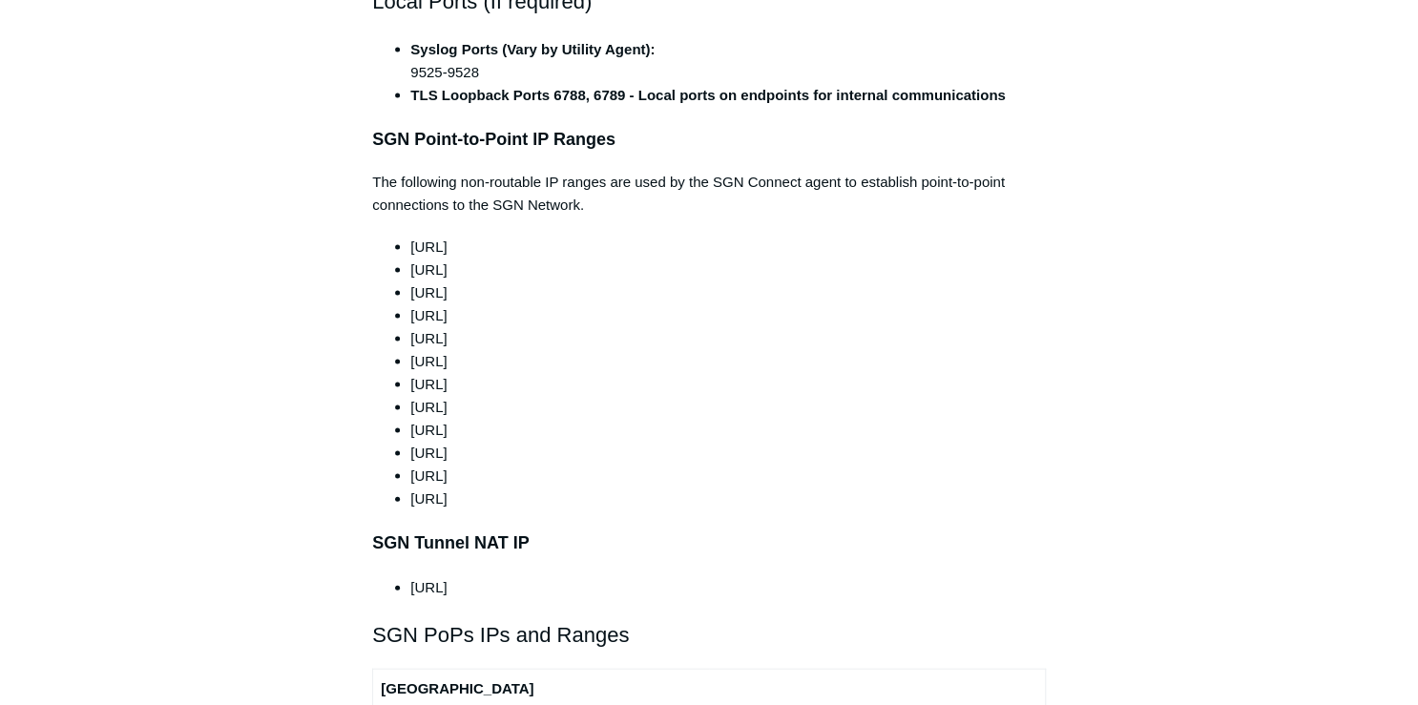 Image resolution: width=1418 pixels, height=705 pixels. I want to click on strong: TLS Loopback Ports 6788, 6789 - Local ports on endpoints for internal communications, so click(707, 94).